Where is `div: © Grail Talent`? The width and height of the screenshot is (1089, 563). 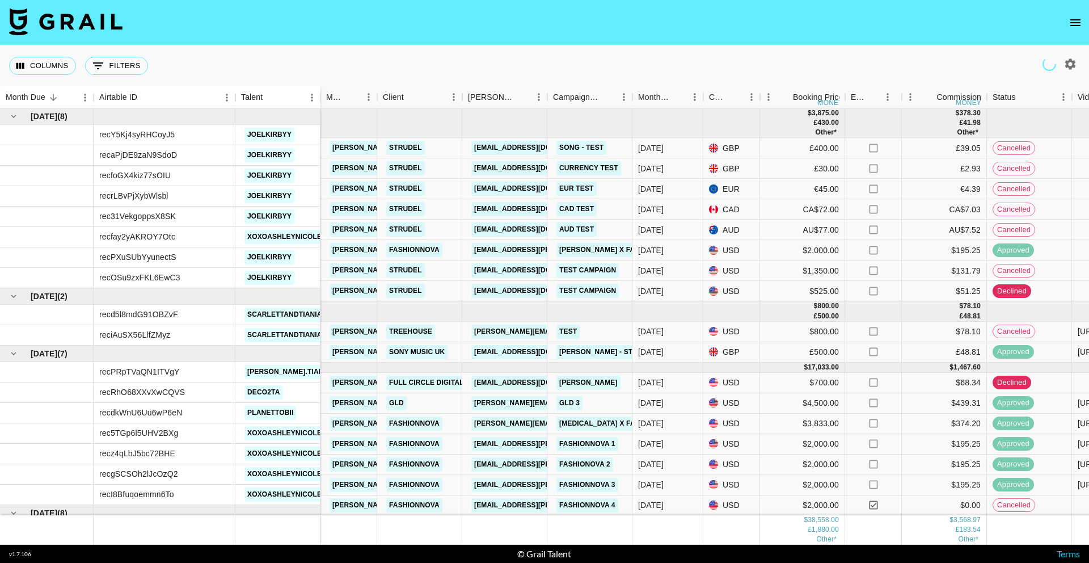
div: © Grail Talent is located at coordinates (544, 554).